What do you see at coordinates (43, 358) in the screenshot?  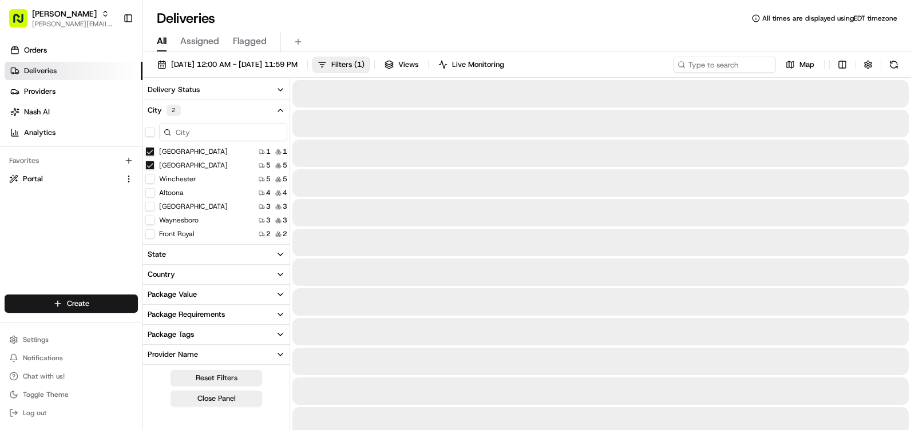 I see `span: Notifications` at bounding box center [43, 358].